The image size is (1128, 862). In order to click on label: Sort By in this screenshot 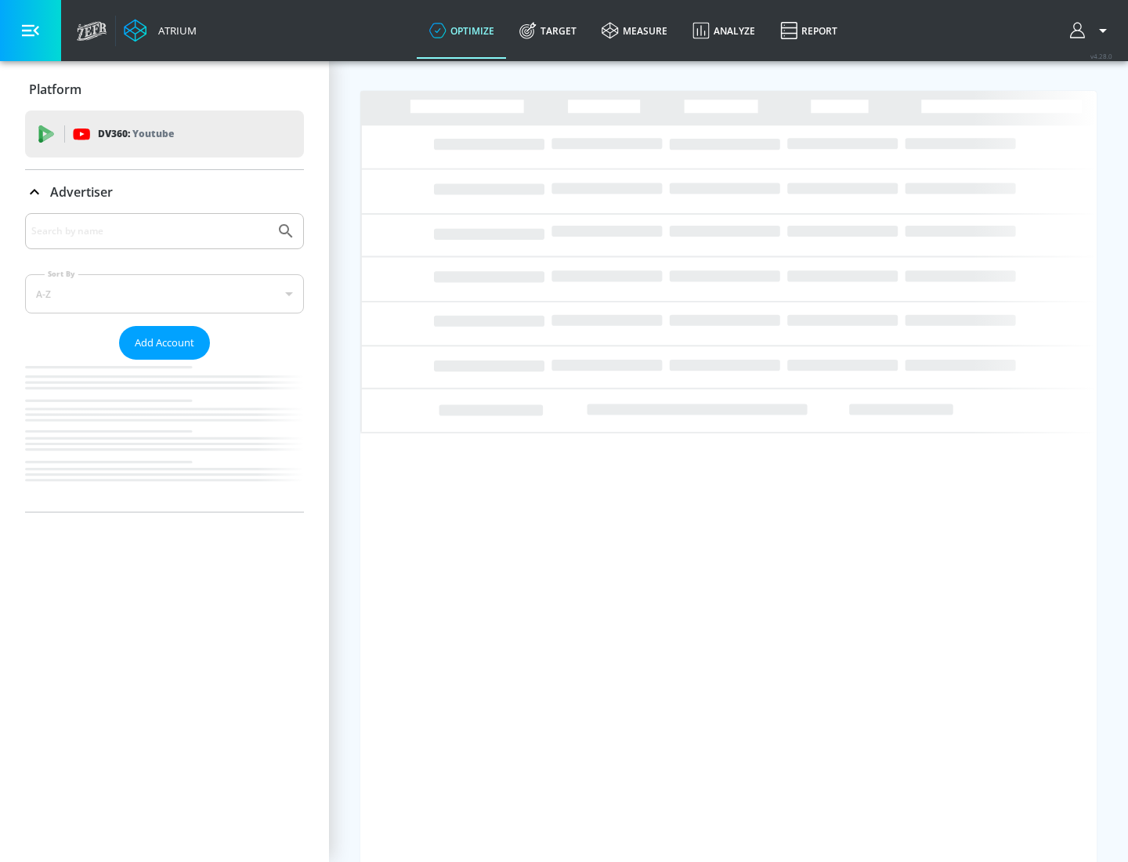, I will do `click(61, 273)`.